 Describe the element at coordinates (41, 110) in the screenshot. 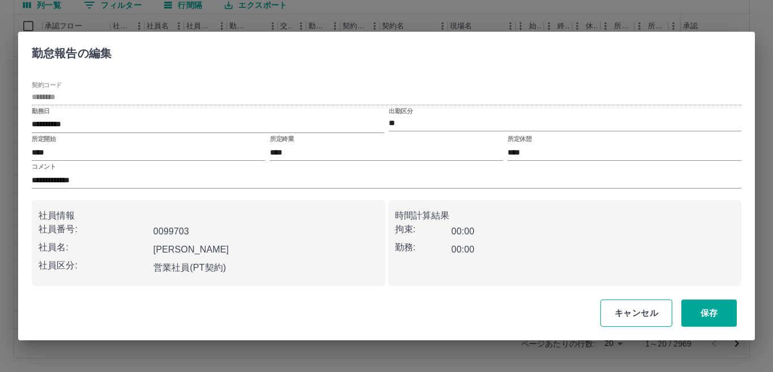

I see `label: 勤務日` at that location.